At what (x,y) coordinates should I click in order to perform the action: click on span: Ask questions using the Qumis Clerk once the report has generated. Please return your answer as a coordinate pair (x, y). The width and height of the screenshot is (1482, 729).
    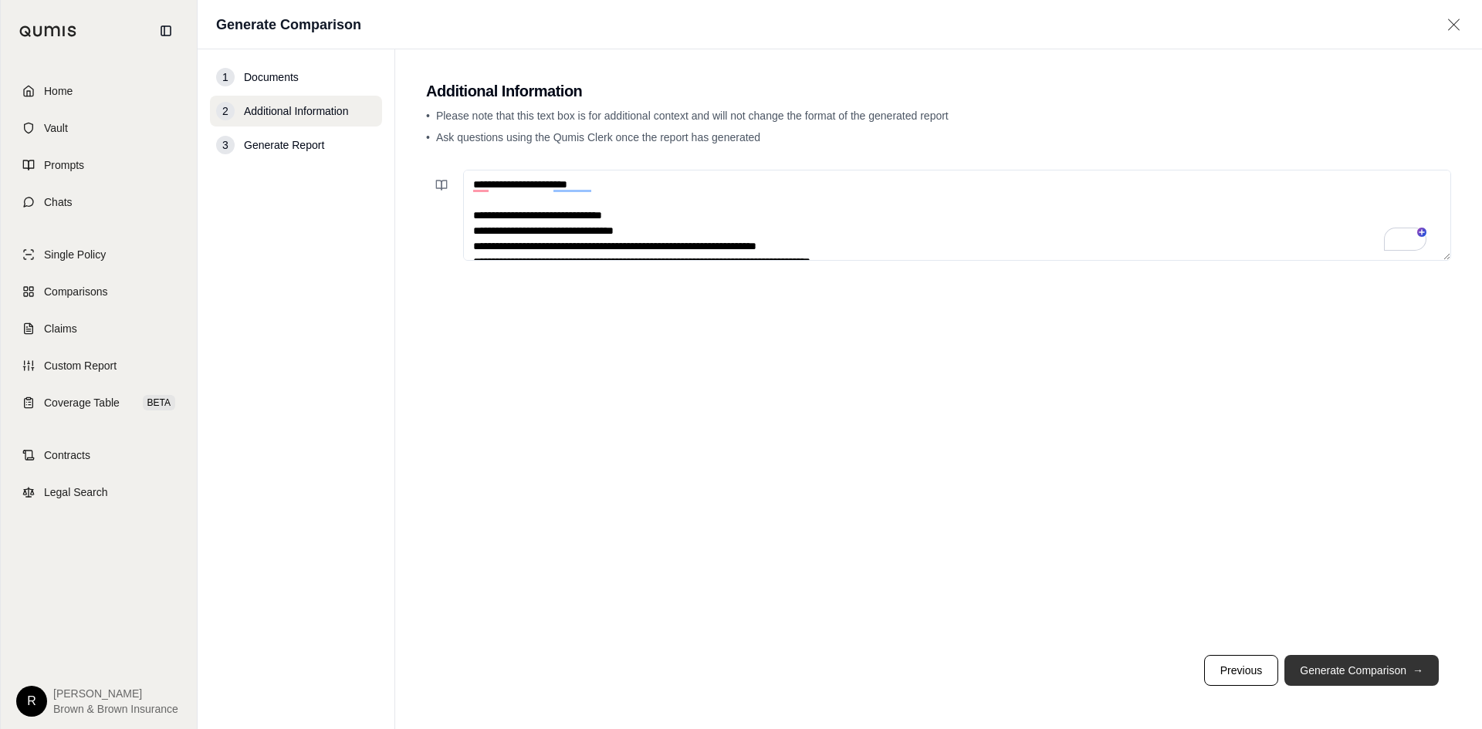
    Looking at the image, I should click on (598, 137).